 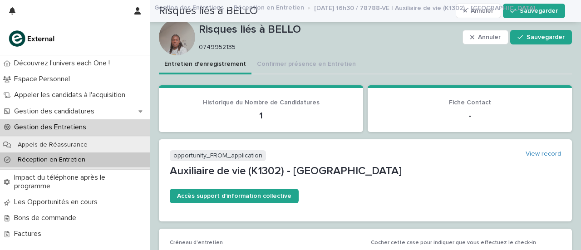 What do you see at coordinates (234, 196) in the screenshot?
I see `span: Accès support d'information collective` at bounding box center [234, 196].